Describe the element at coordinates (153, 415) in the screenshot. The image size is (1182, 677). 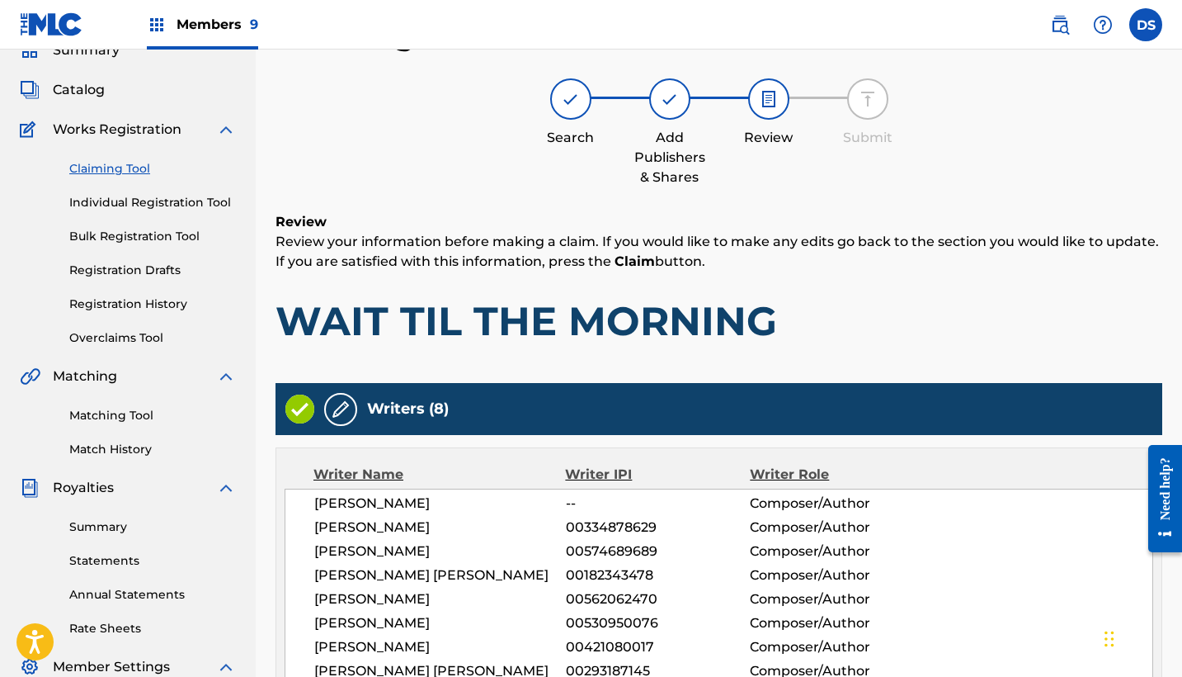
I see `a: Matching Tool` at that location.